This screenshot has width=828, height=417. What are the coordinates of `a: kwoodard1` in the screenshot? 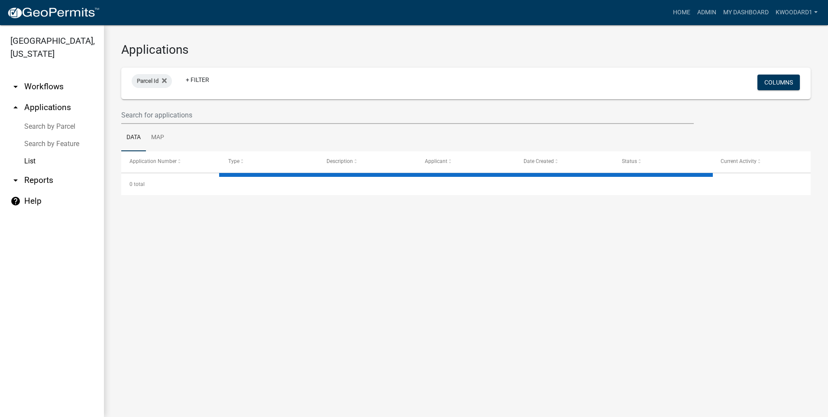 It's located at (796, 13).